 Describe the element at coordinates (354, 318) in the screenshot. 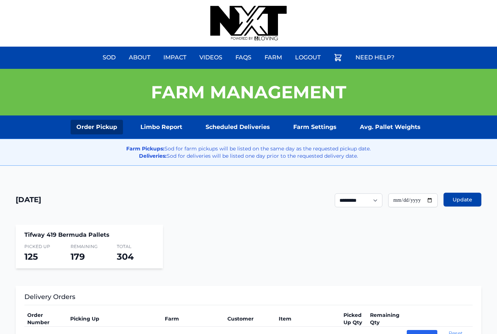

I see `th: Picked Up Qty` at that location.